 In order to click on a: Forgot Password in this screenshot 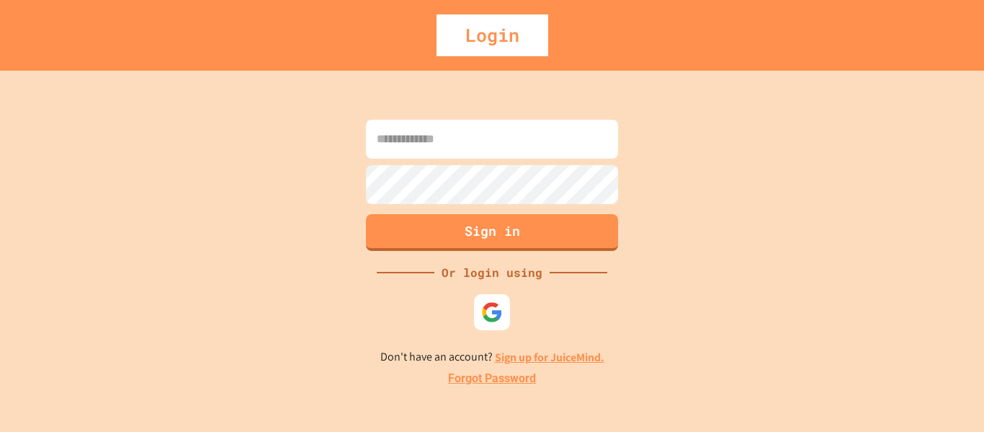, I will do `click(492, 378)`.